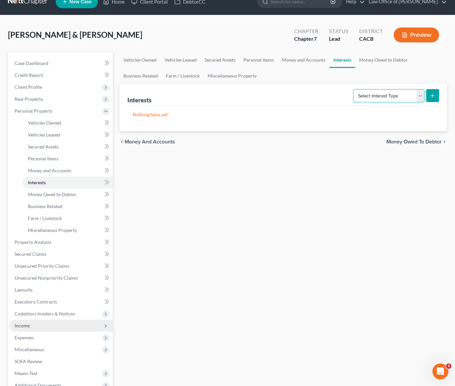  I want to click on a: Property Analysis, so click(61, 242).